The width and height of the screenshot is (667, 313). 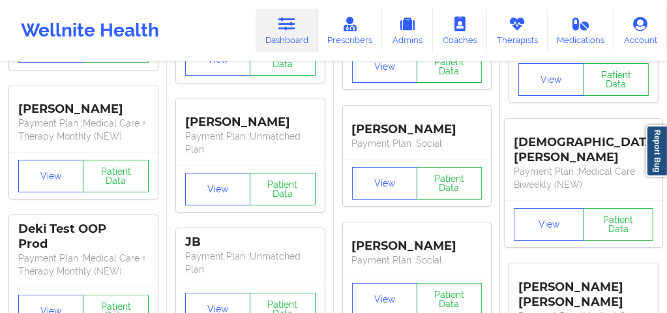 I want to click on a: Dashboard, so click(x=287, y=31).